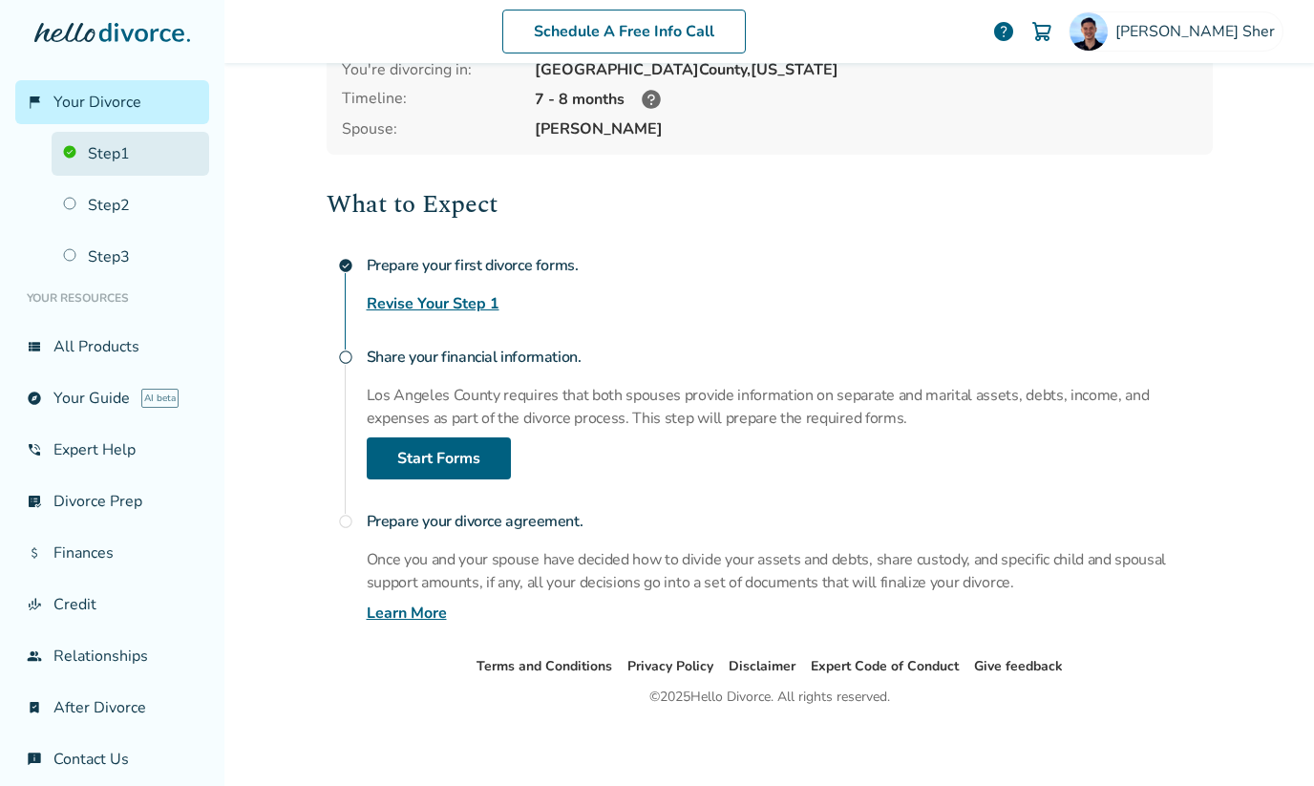 The height and width of the screenshot is (786, 1314). Describe the element at coordinates (34, 102) in the screenshot. I see `span: flag_2` at that location.